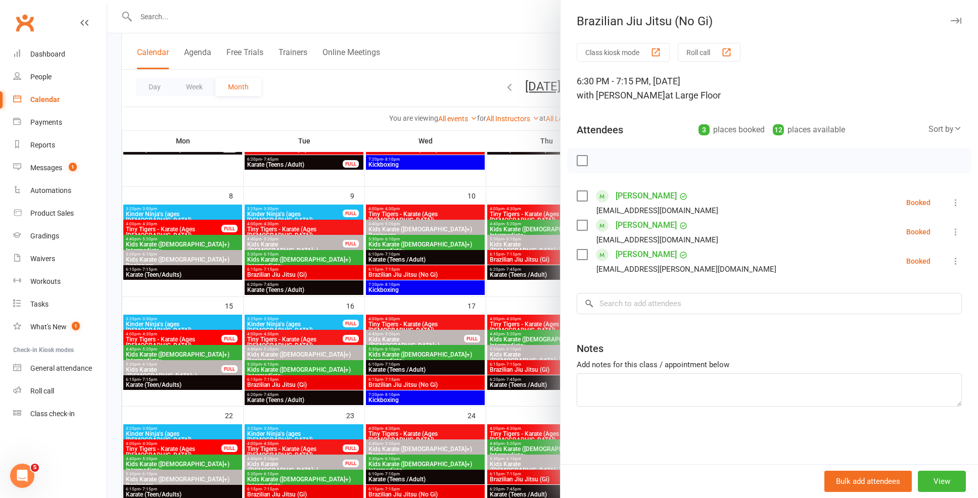 This screenshot has height=498, width=978. I want to click on div: Gradings, so click(44, 236).